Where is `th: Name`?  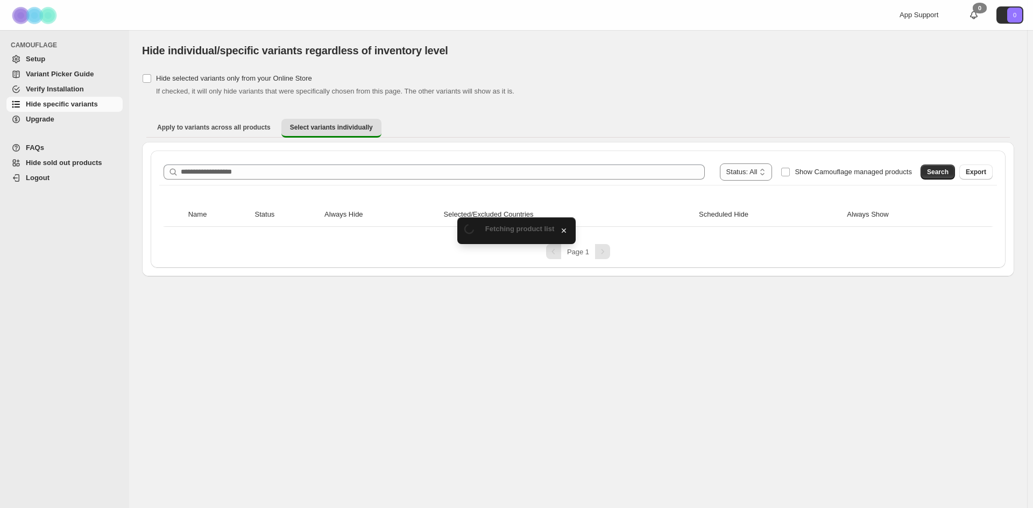
th: Name is located at coordinates (218, 215).